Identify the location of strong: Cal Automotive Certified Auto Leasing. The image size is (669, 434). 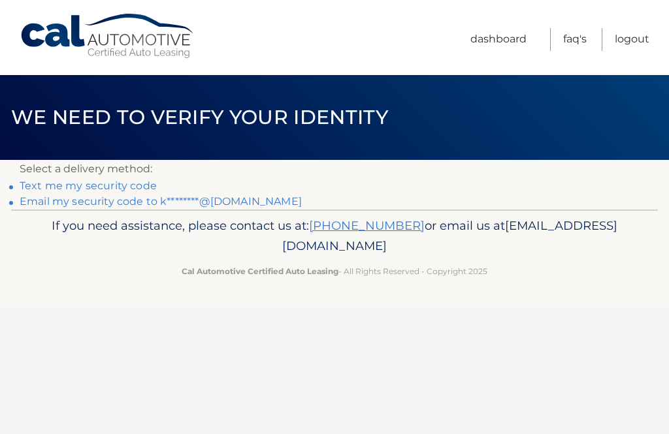
(260, 271).